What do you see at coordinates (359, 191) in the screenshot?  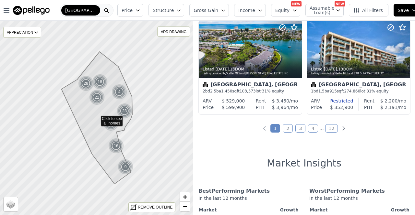 I see `div: Worst Performing Markets` at bounding box center [359, 191].